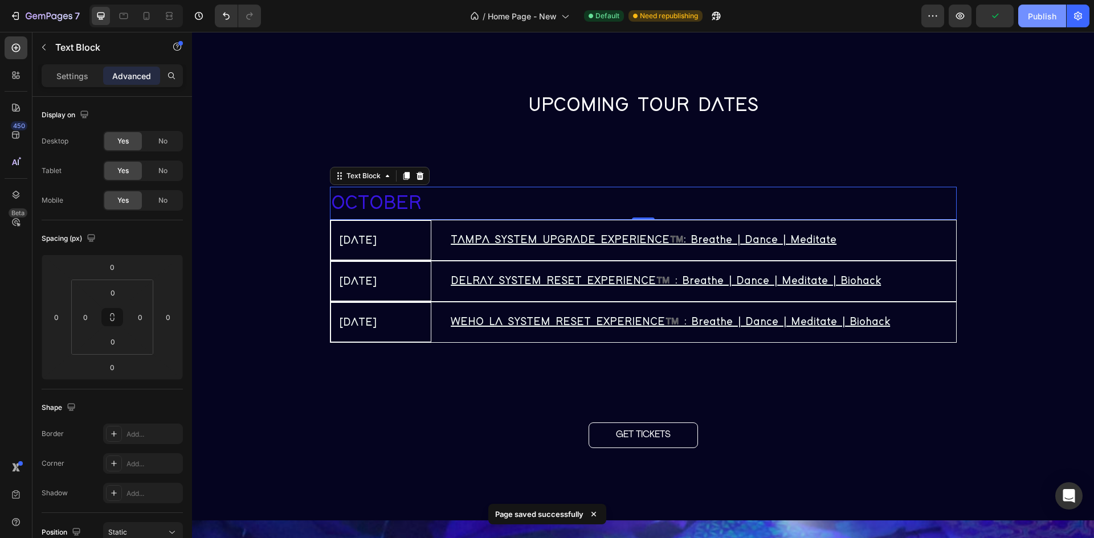 This screenshot has height=538, width=1094. Describe the element at coordinates (55, 493) in the screenshot. I see `div: Shadow` at that location.